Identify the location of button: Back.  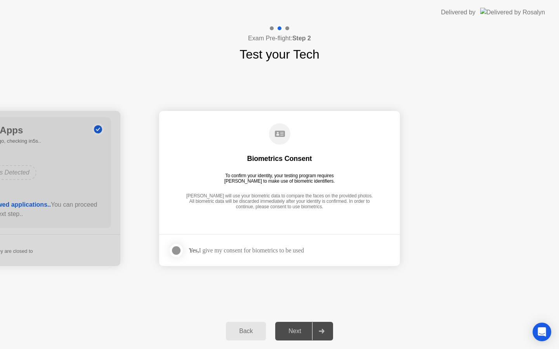
(246, 331).